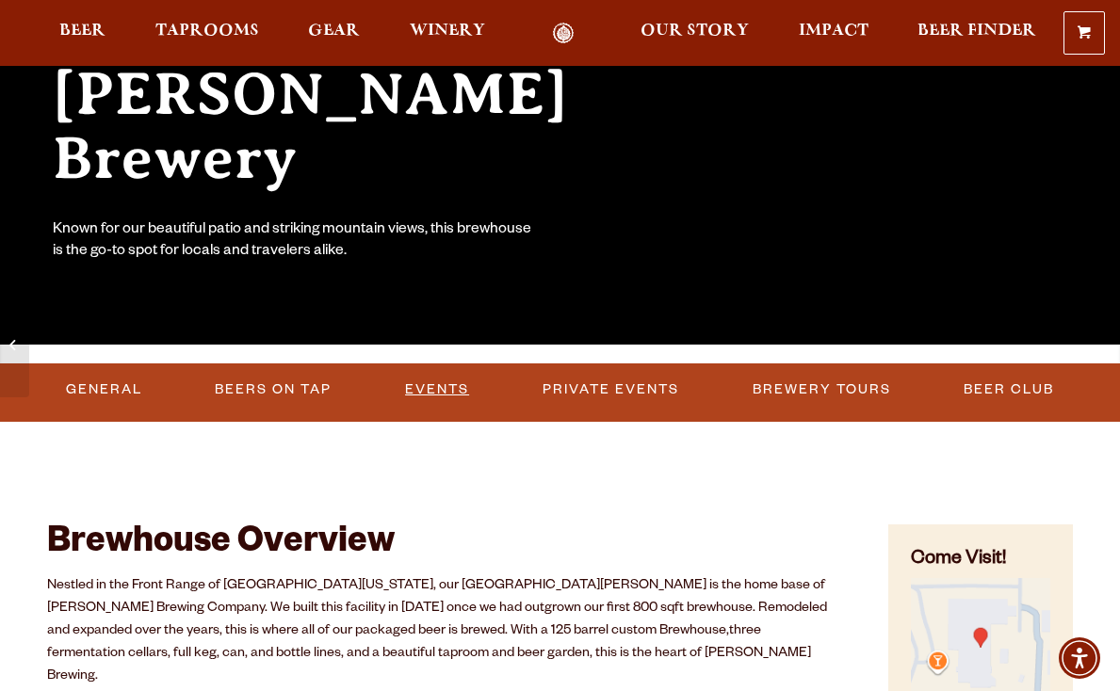  I want to click on a: Impact, so click(833, 33).